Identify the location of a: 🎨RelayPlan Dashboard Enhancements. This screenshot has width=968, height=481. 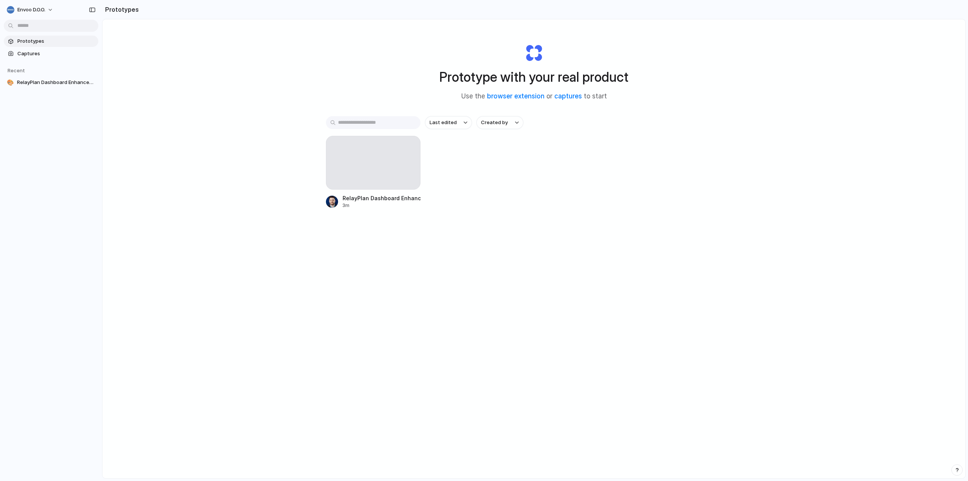
(51, 82).